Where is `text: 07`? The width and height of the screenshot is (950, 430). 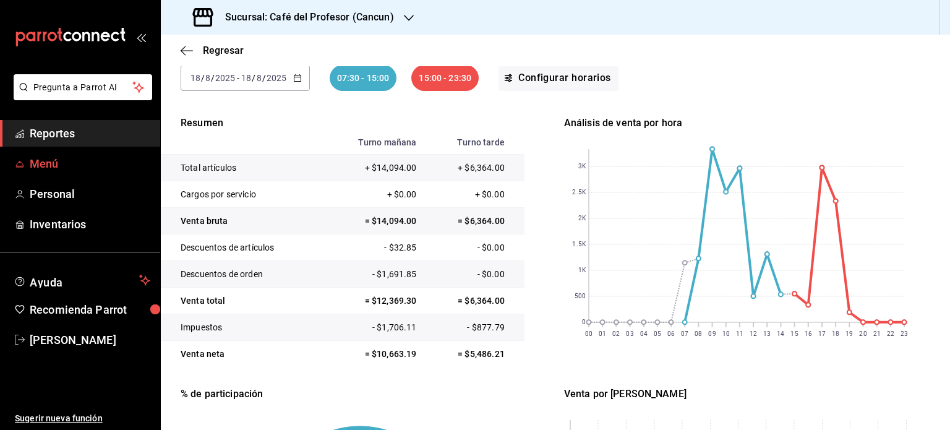 text: 07 is located at coordinates (685, 333).